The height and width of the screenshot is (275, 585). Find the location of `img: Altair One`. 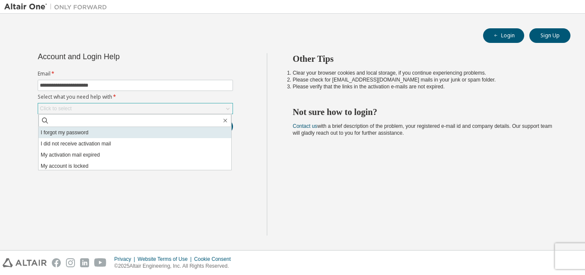

img: Altair One is located at coordinates (58, 7).